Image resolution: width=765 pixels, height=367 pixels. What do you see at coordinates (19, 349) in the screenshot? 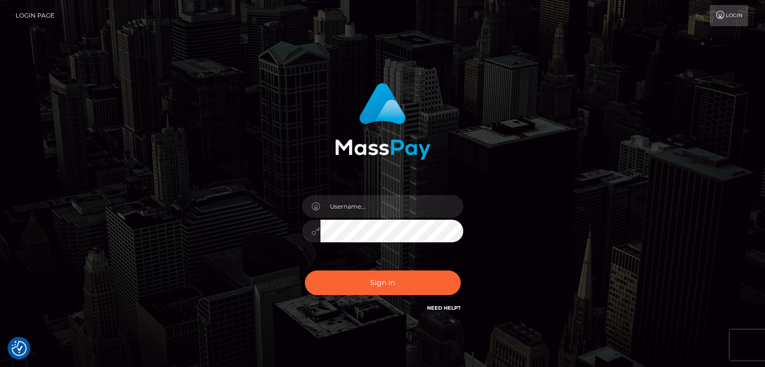
I see `button: Consent Preferences` at bounding box center [19, 349].